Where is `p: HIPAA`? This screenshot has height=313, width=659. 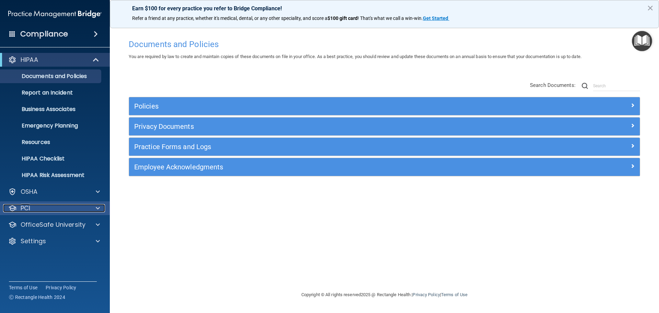
p: HIPAA is located at coordinates (29, 60).